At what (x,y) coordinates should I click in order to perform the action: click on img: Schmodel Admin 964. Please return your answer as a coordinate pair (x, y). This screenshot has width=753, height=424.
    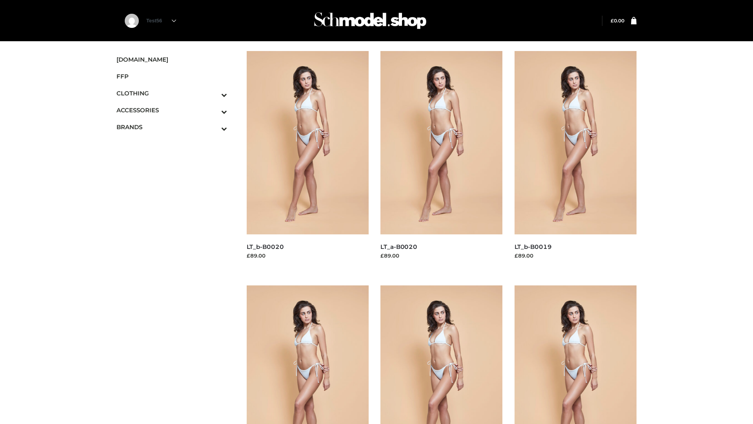
    Looking at the image, I should click on (370, 20).